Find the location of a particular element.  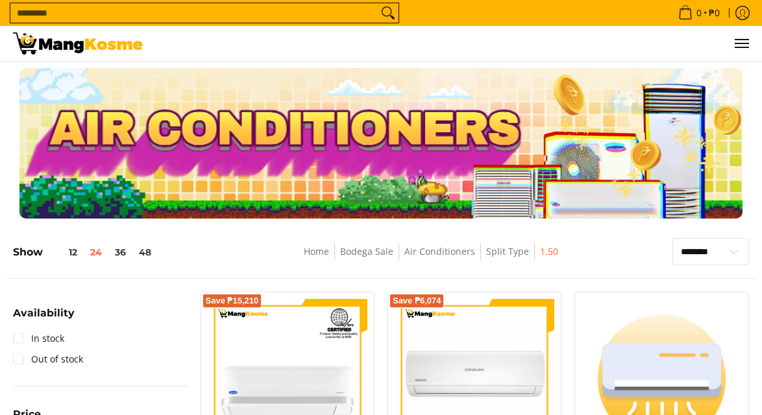

span: 0 is located at coordinates (699, 13).